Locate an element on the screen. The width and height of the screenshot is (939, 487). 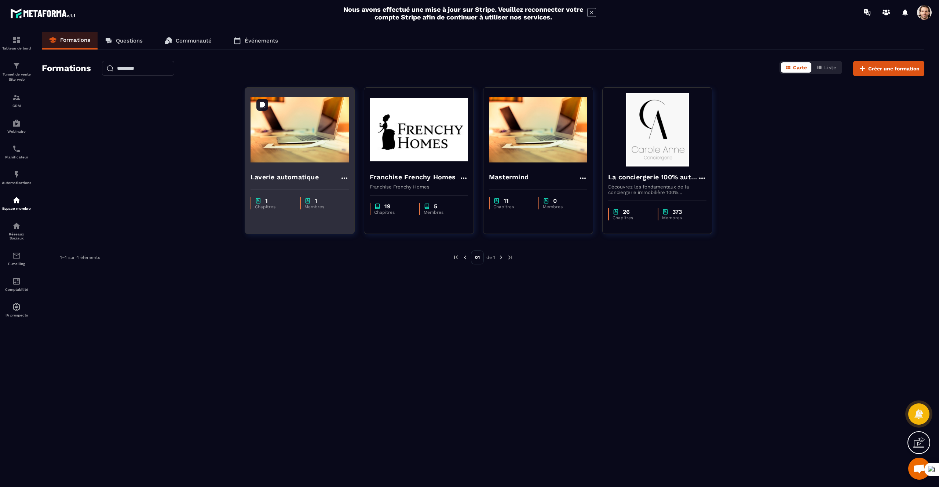
p: 1-4 sur 4 éléments is located at coordinates (80, 258).